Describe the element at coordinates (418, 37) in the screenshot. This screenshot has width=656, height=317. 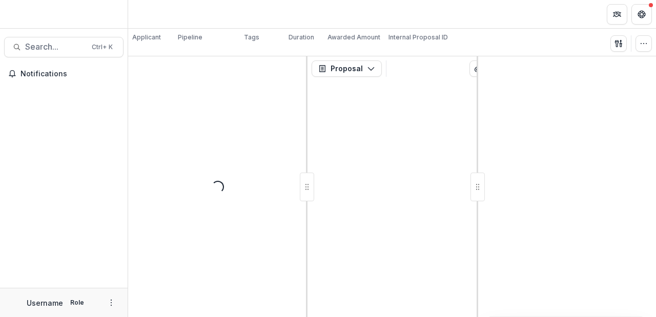
I see `p: Internal Proposal ID` at that location.